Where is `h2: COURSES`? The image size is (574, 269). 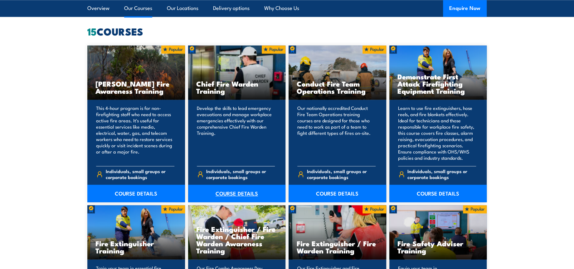
h2: COURSES is located at coordinates (287, 31).